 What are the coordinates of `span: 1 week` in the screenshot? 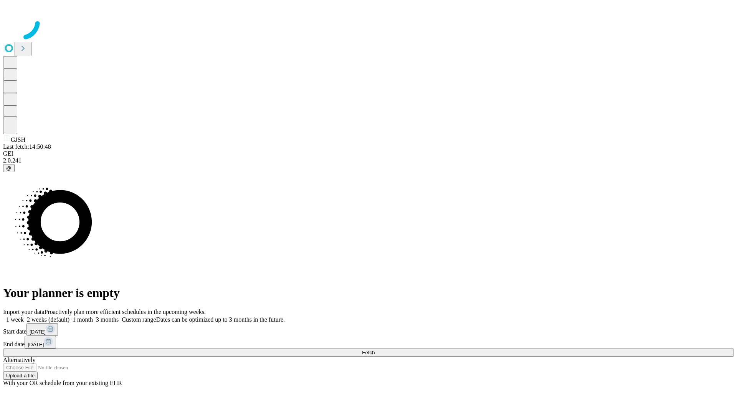 It's located at (15, 319).